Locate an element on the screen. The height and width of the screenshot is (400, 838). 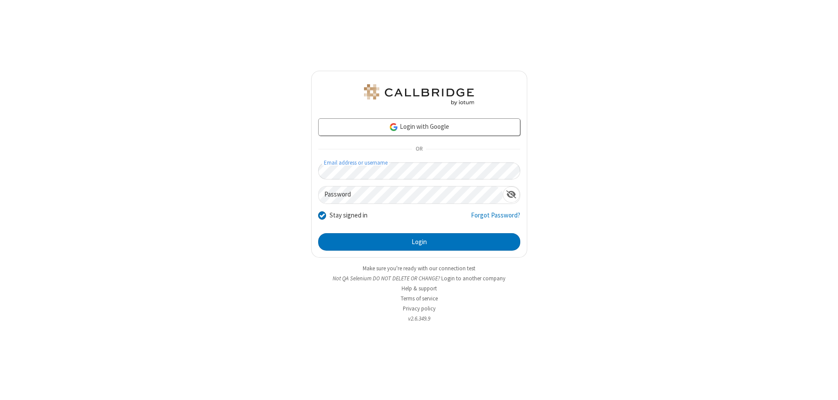
div: Show password is located at coordinates (511, 194).